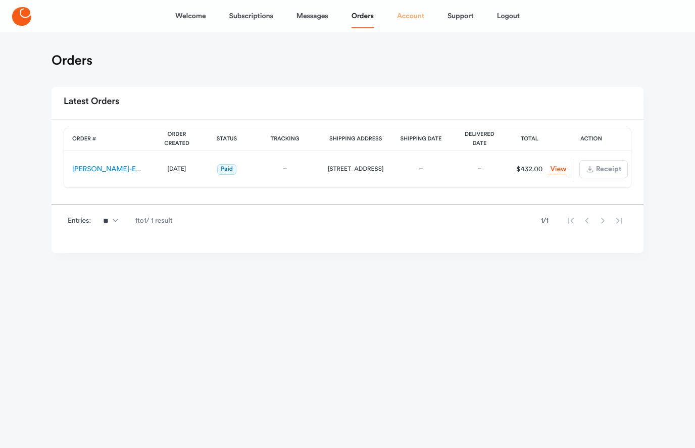 This screenshot has height=448, width=695. Describe the element at coordinates (227, 169) in the screenshot. I see `span: Paid` at that location.